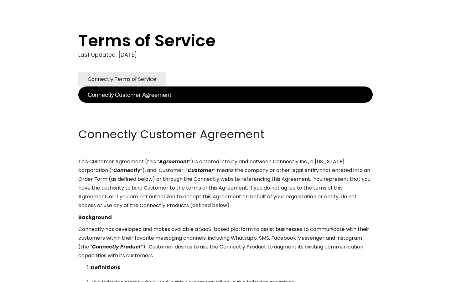 The height and width of the screenshot is (282, 451). What do you see at coordinates (25, 275) in the screenshot?
I see `ul: Language list` at bounding box center [25, 275].